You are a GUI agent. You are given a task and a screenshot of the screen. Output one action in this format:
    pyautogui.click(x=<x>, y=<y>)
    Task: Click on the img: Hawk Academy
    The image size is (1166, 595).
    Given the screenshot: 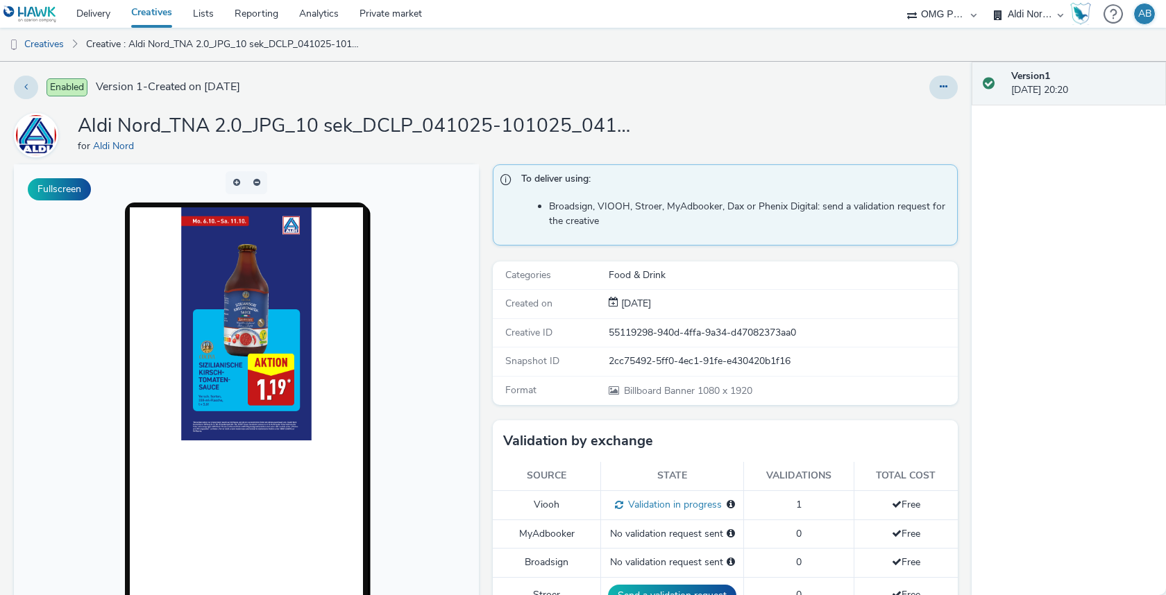 What is the action you would take?
    pyautogui.click(x=1080, y=14)
    